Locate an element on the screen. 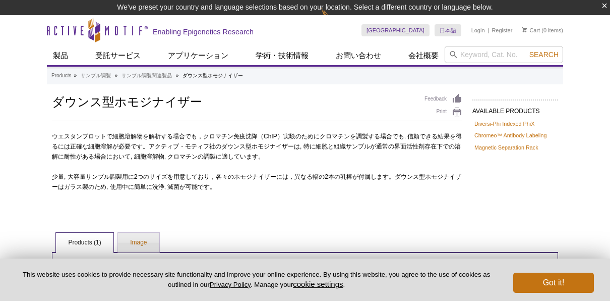 The height and width of the screenshot is (301, 610). input: Keyword, Cat. No. is located at coordinates (504, 54).